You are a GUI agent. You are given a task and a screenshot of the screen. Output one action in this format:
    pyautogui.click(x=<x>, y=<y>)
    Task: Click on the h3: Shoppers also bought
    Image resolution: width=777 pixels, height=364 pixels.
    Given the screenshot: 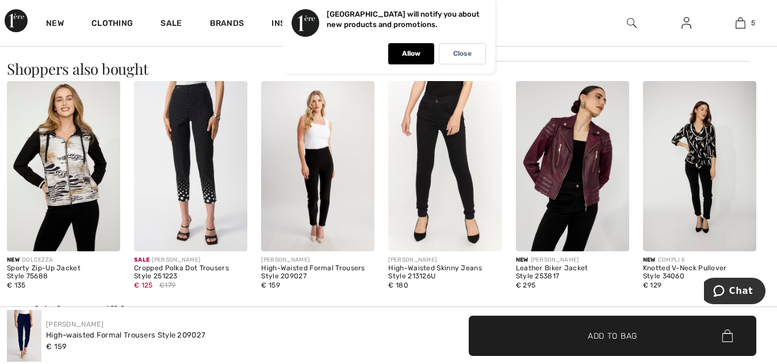 What is the action you would take?
    pyautogui.click(x=388, y=69)
    